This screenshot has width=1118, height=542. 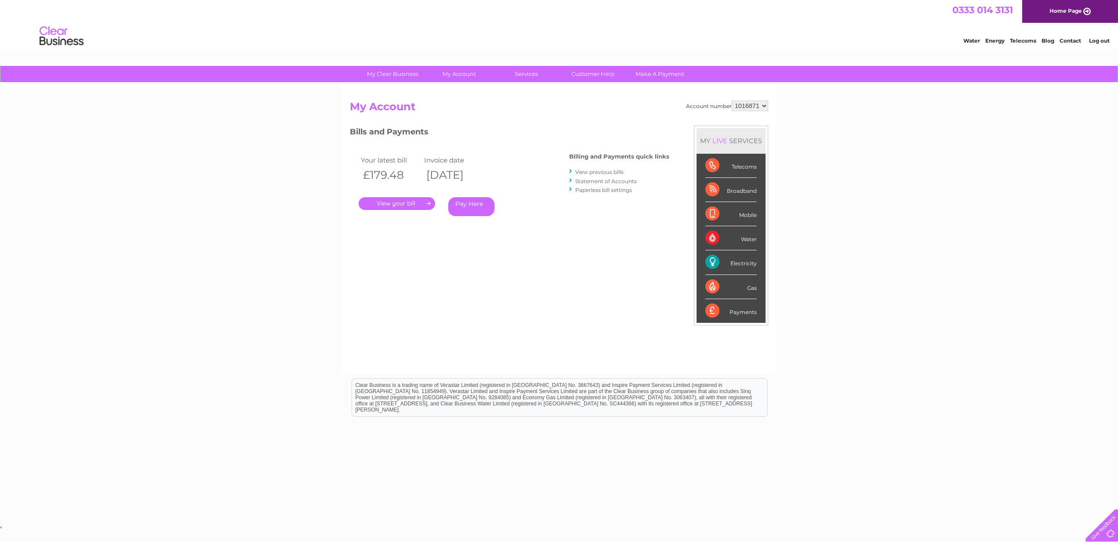 I want to click on div: Telecoms, so click(x=731, y=166).